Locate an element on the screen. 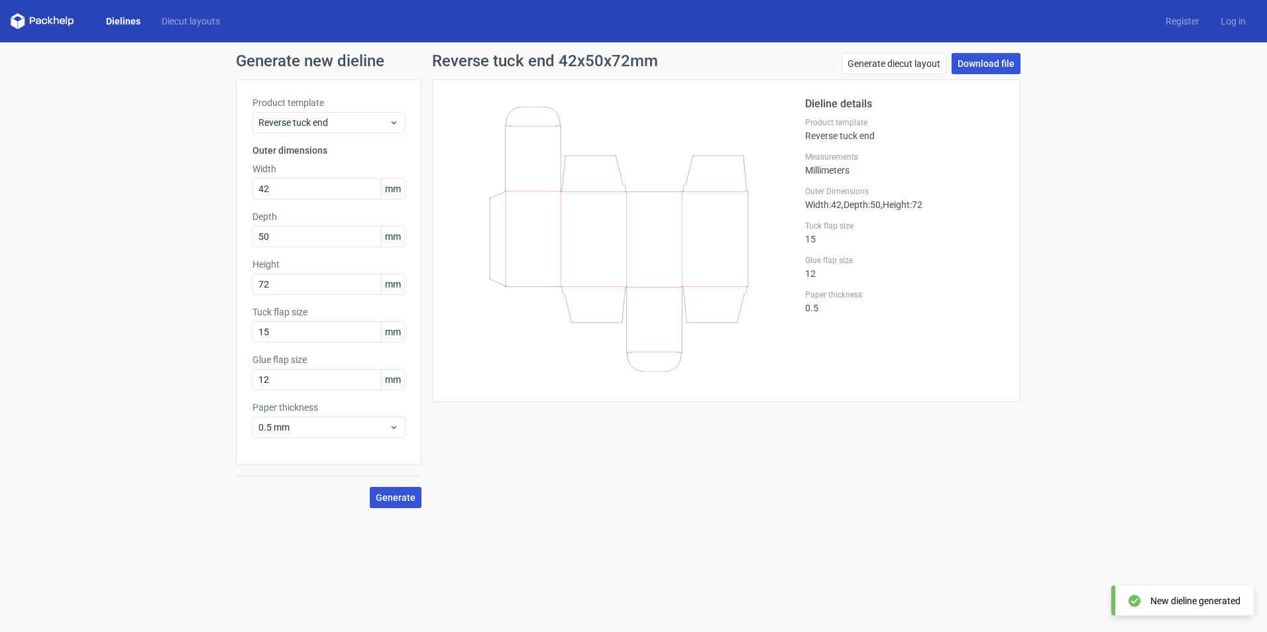 This screenshot has height=632, width=1267. a: Register is located at coordinates (1182, 21).